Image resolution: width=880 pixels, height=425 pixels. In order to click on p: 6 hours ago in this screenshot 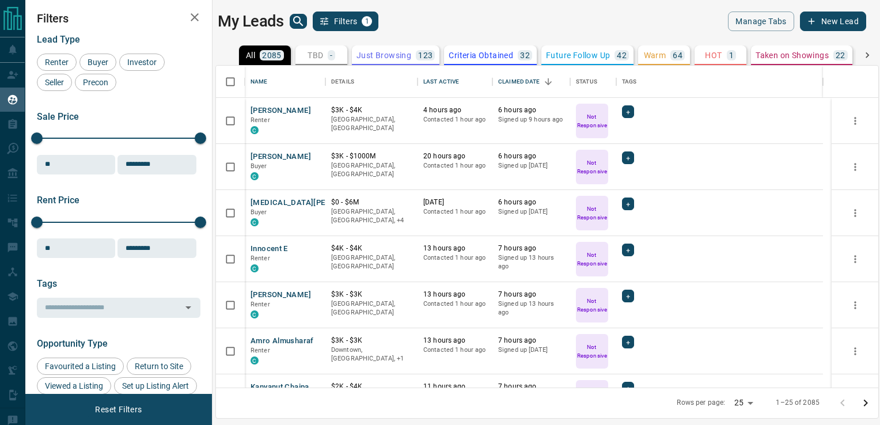, I will do `click(531, 156)`.